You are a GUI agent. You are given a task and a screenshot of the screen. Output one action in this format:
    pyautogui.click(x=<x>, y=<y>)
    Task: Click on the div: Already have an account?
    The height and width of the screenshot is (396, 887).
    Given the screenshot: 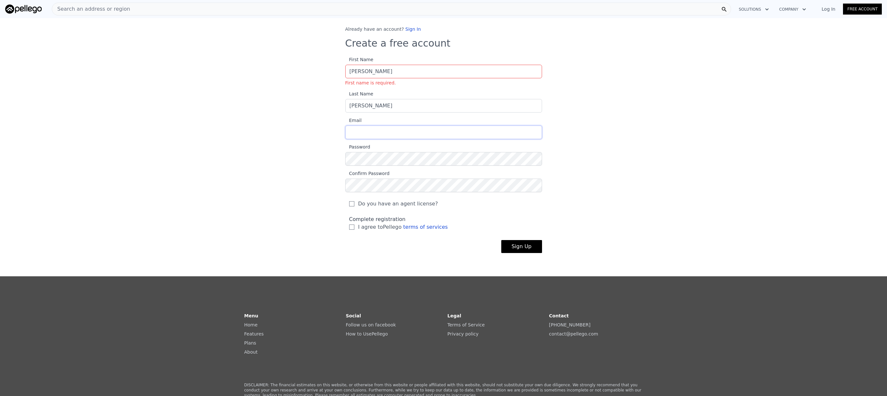 What is the action you would take?
    pyautogui.click(x=444, y=29)
    